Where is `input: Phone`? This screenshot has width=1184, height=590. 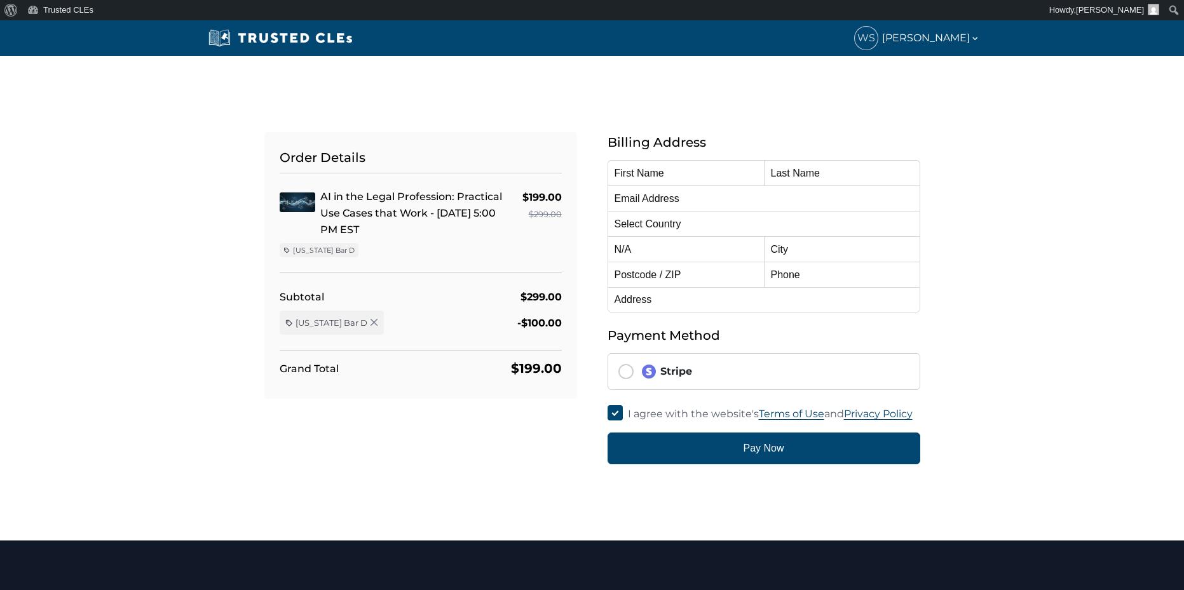 input: Phone is located at coordinates (842, 274).